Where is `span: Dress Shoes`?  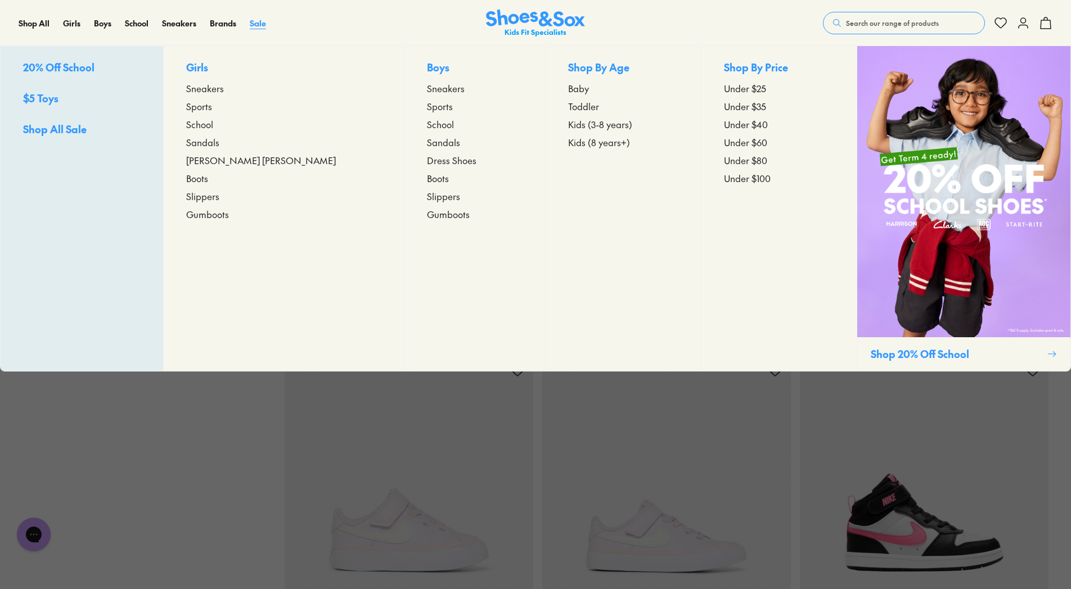
span: Dress Shoes is located at coordinates (452, 160).